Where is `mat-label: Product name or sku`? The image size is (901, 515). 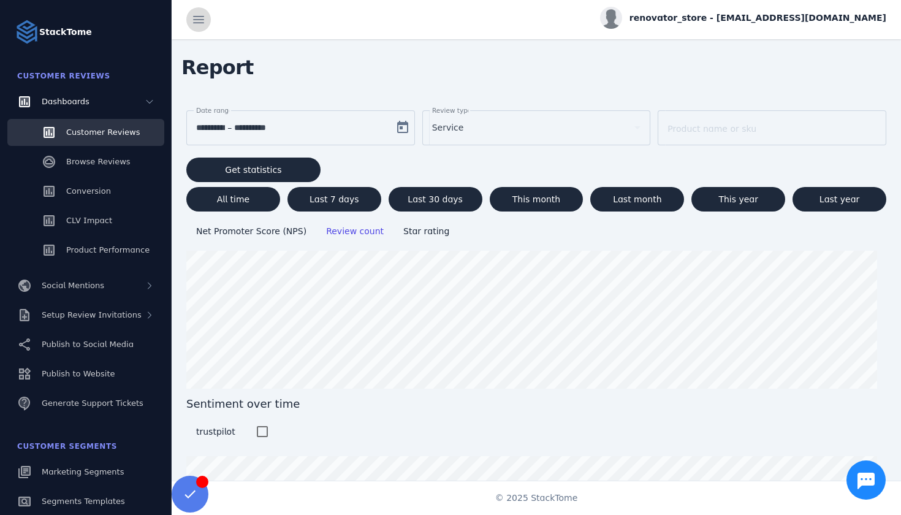
mat-label: Product name or sku is located at coordinates (711, 129).